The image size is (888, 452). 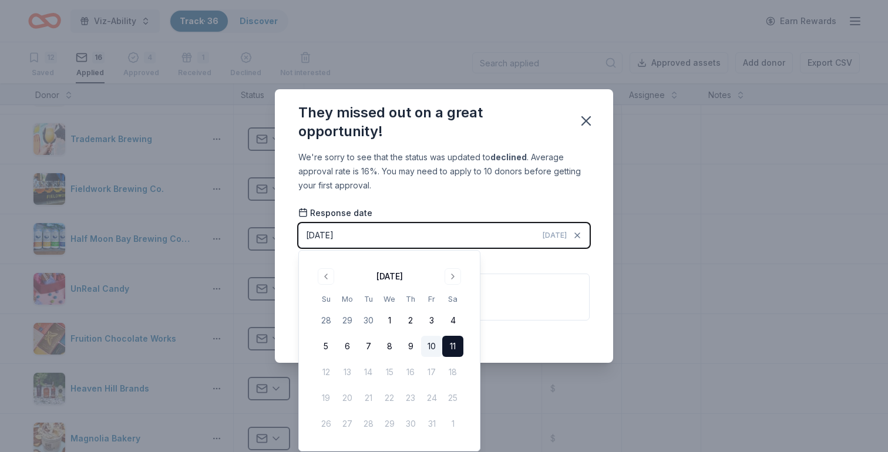 I want to click on button: 2, so click(x=411, y=321).